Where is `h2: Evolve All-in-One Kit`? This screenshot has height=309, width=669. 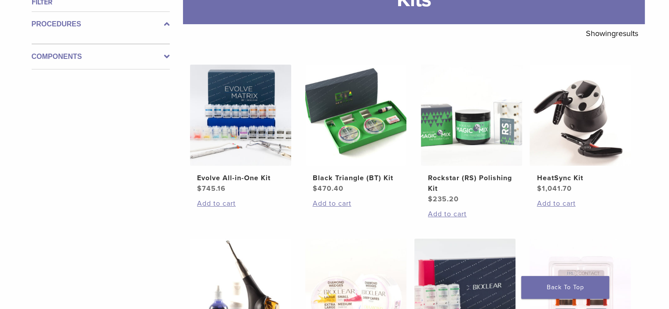 h2: Evolve All-in-One Kit is located at coordinates (241, 178).